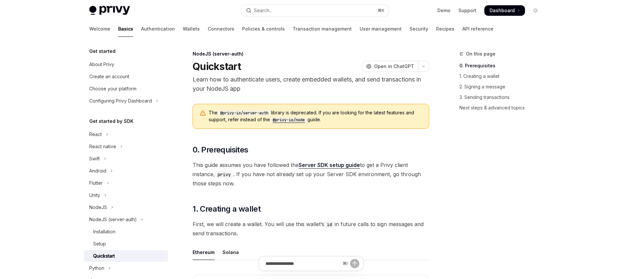 The image size is (630, 279). What do you see at coordinates (221, 29) in the screenshot?
I see `a: Connectors` at bounding box center [221, 29].